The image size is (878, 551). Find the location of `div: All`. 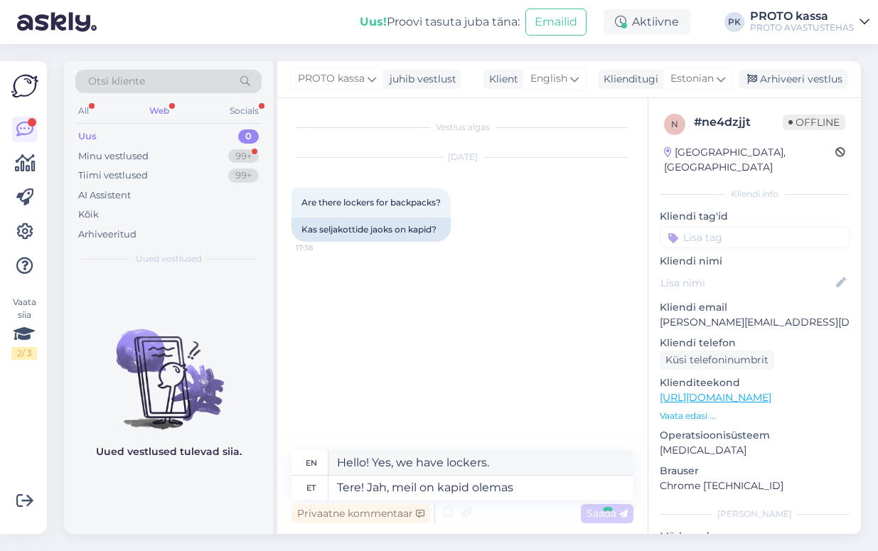

div: All is located at coordinates (83, 111).